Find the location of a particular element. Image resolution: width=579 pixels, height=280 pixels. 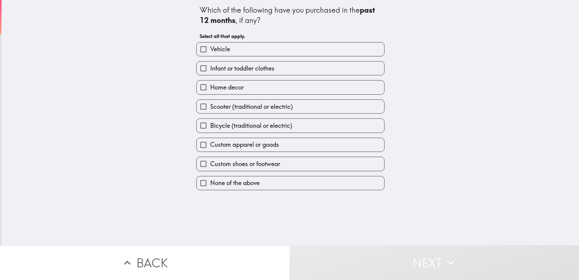

button: Next is located at coordinates (434, 262).